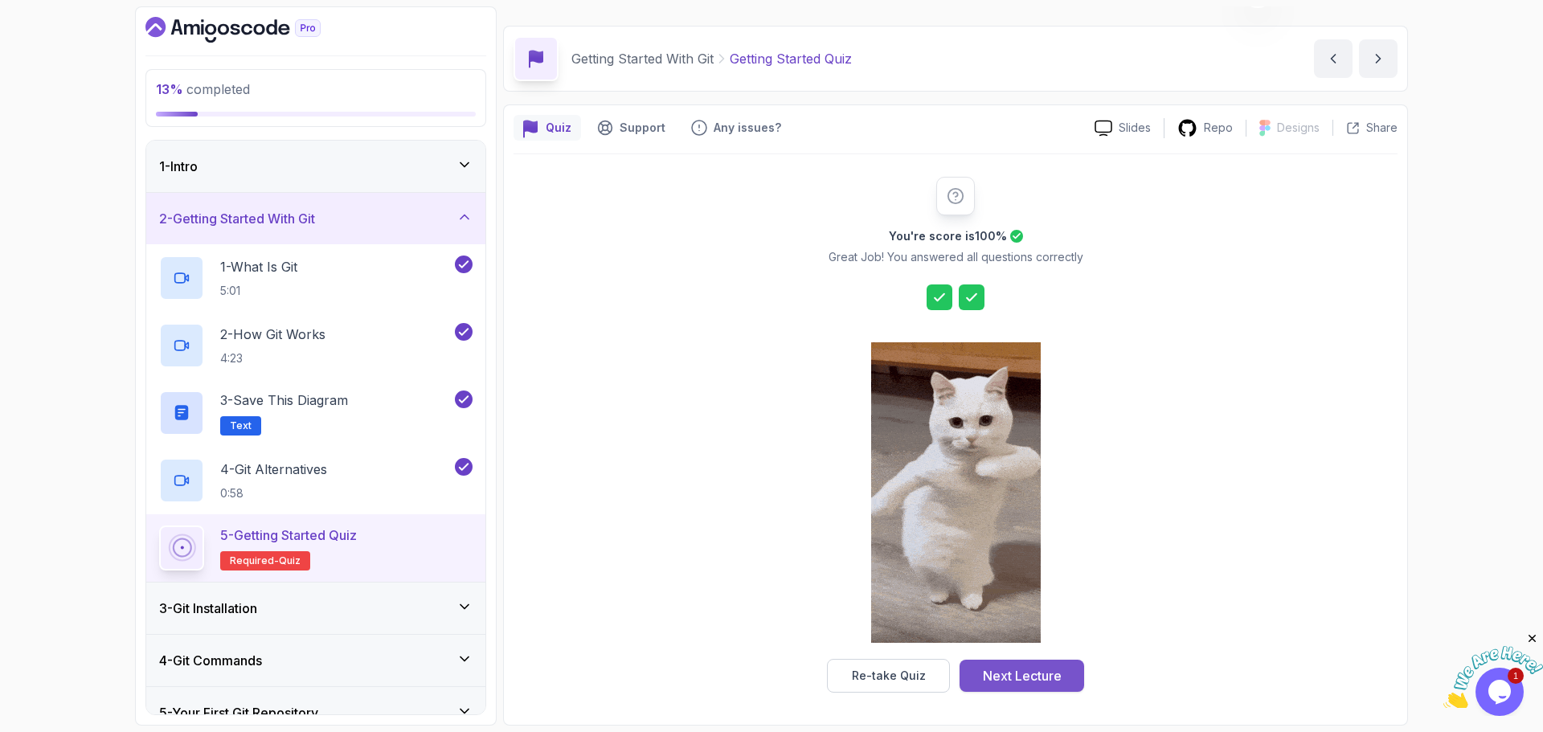 The height and width of the screenshot is (732, 1543). Describe the element at coordinates (1298, 128) in the screenshot. I see `p: Designs` at that location.